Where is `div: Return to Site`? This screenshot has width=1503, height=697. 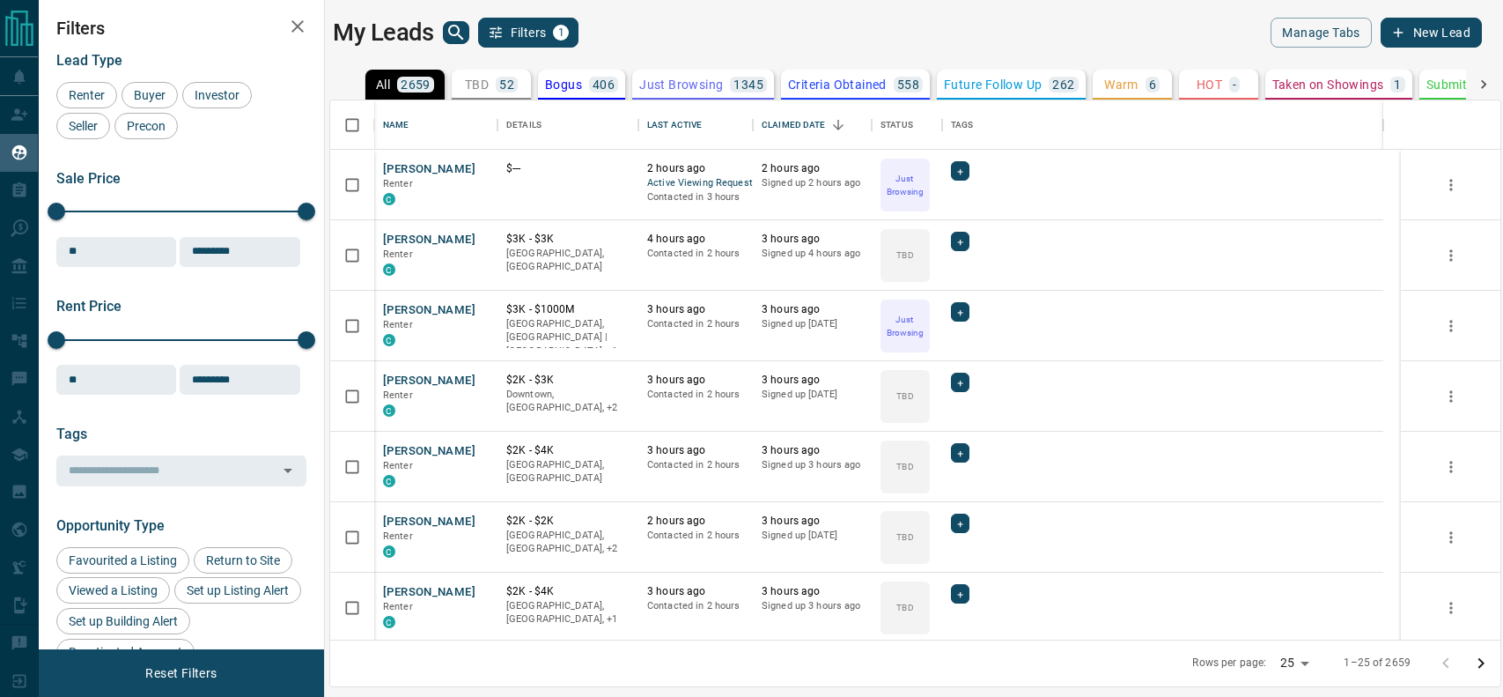
div: Return to Site is located at coordinates (243, 560).